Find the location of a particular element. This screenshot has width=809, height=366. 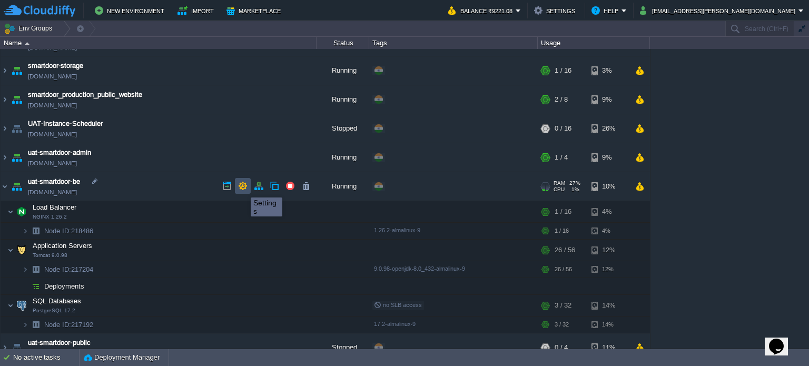

span: RAM is located at coordinates (560, 183).